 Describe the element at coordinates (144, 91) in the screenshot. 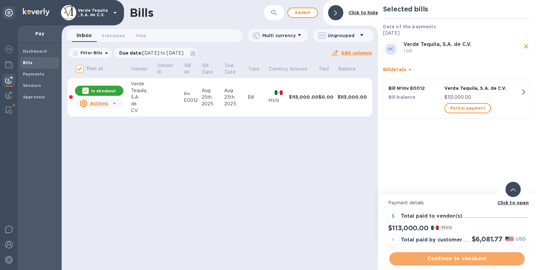

I see `div: Tequila,` at that location.